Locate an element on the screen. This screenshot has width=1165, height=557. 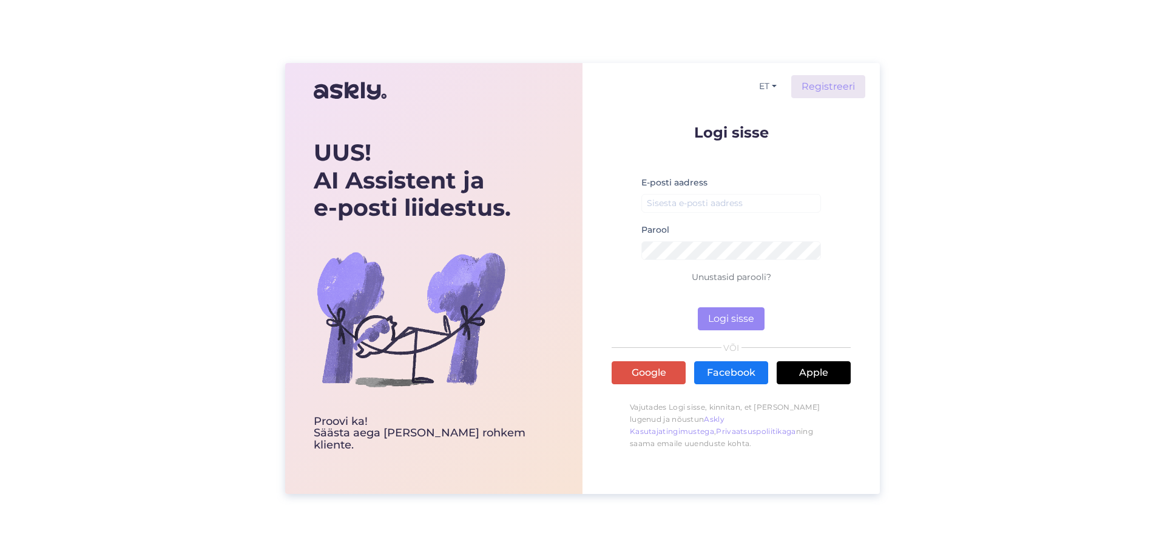
img: Askly is located at coordinates (350, 91).